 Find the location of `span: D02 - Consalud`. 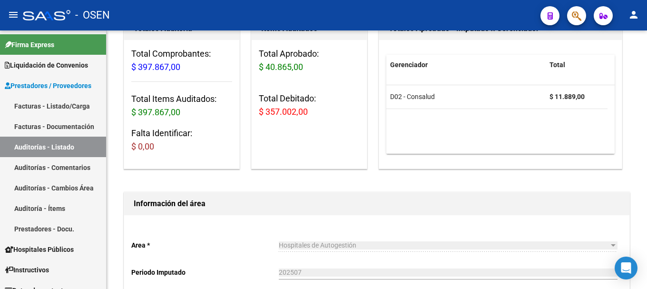

span: D02 - Consalud is located at coordinates (412, 97).